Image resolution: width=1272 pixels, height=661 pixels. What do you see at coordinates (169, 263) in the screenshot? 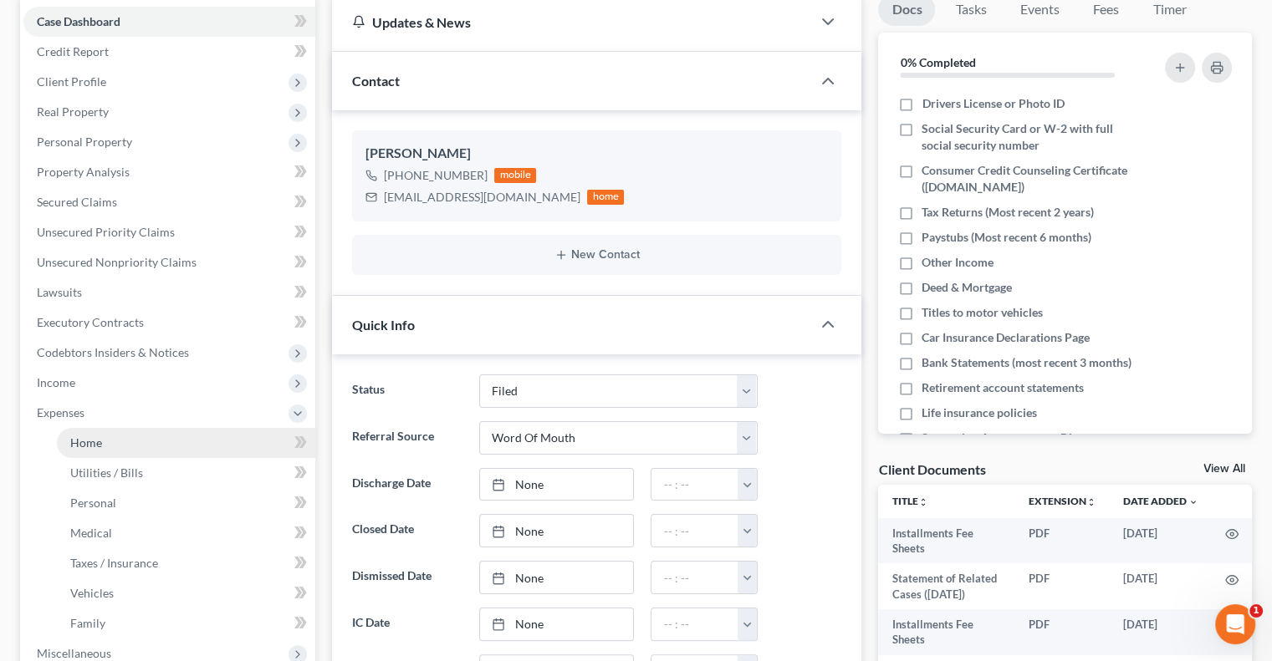
I see `a: Unsecured Nonpriority Claims` at bounding box center [169, 263].